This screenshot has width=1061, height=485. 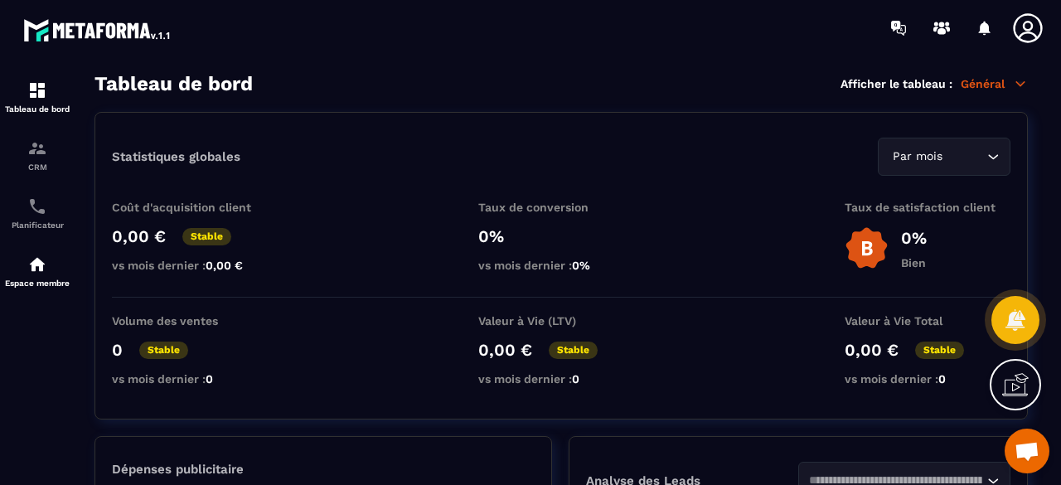 What do you see at coordinates (117, 350) in the screenshot?
I see `p: 0` at bounding box center [117, 350].